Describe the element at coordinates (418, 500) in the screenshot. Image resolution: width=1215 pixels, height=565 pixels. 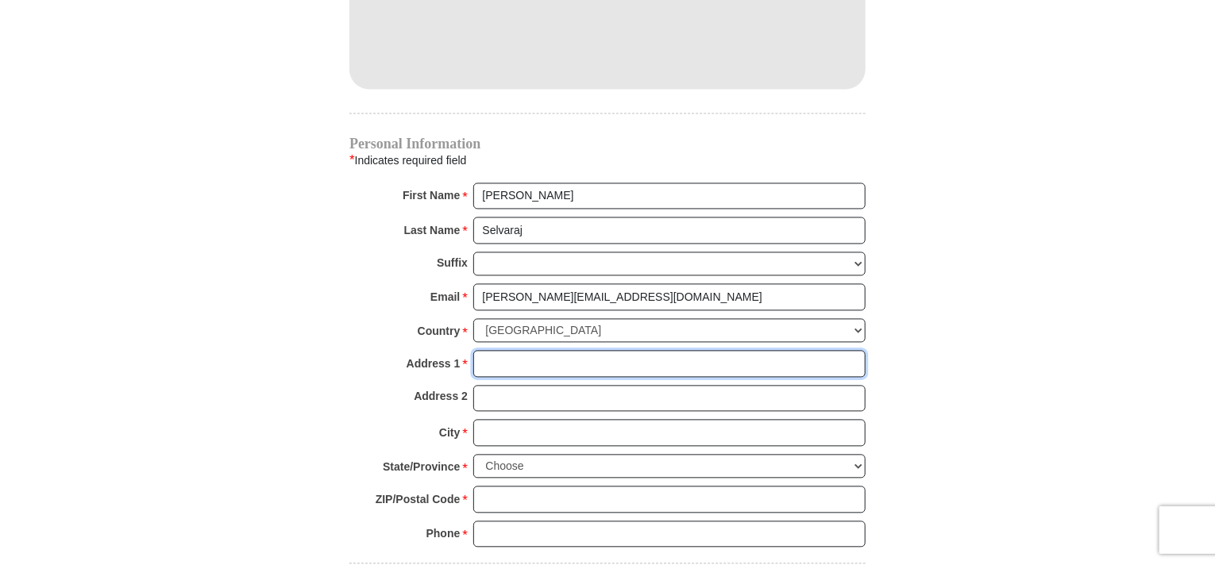
I see `strong: ZIP/Postal Code` at that location.